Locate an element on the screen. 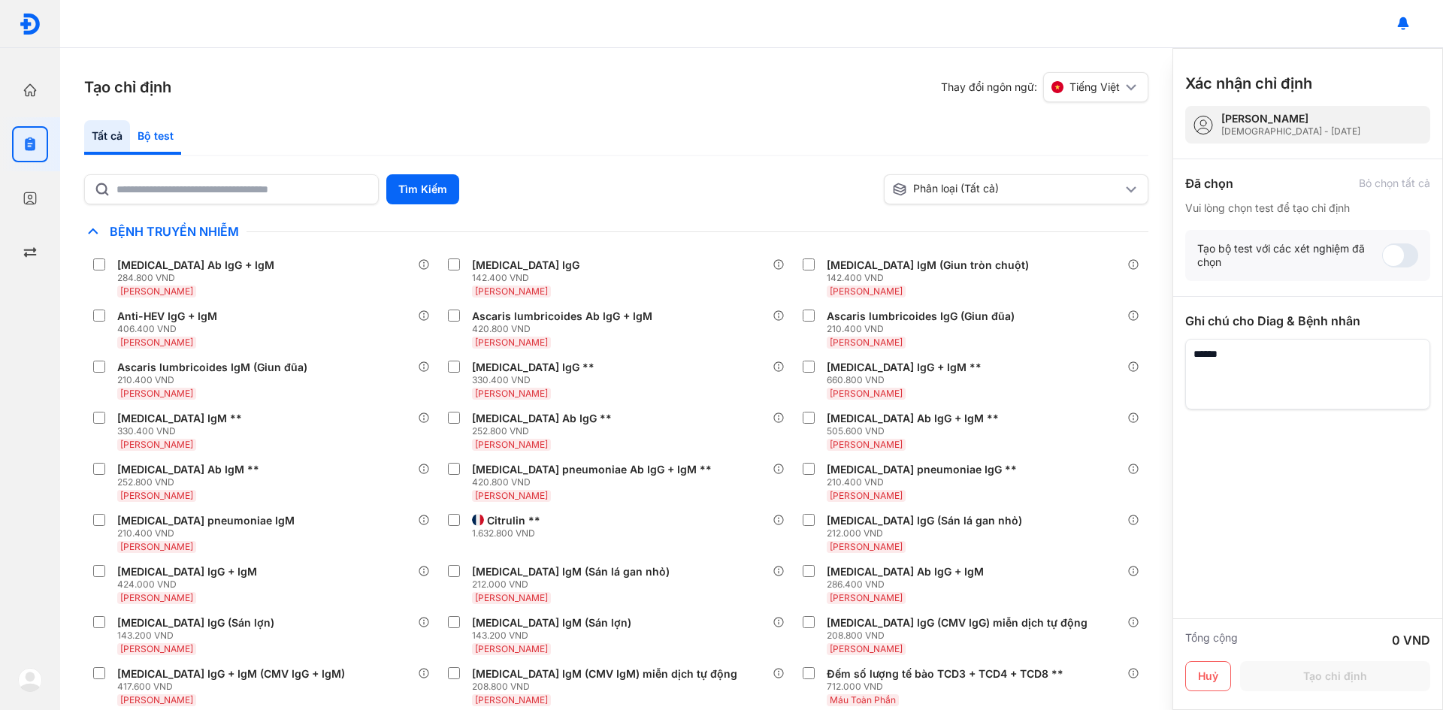 The height and width of the screenshot is (710, 1443). div: 505.600 VND is located at coordinates (916, 431).